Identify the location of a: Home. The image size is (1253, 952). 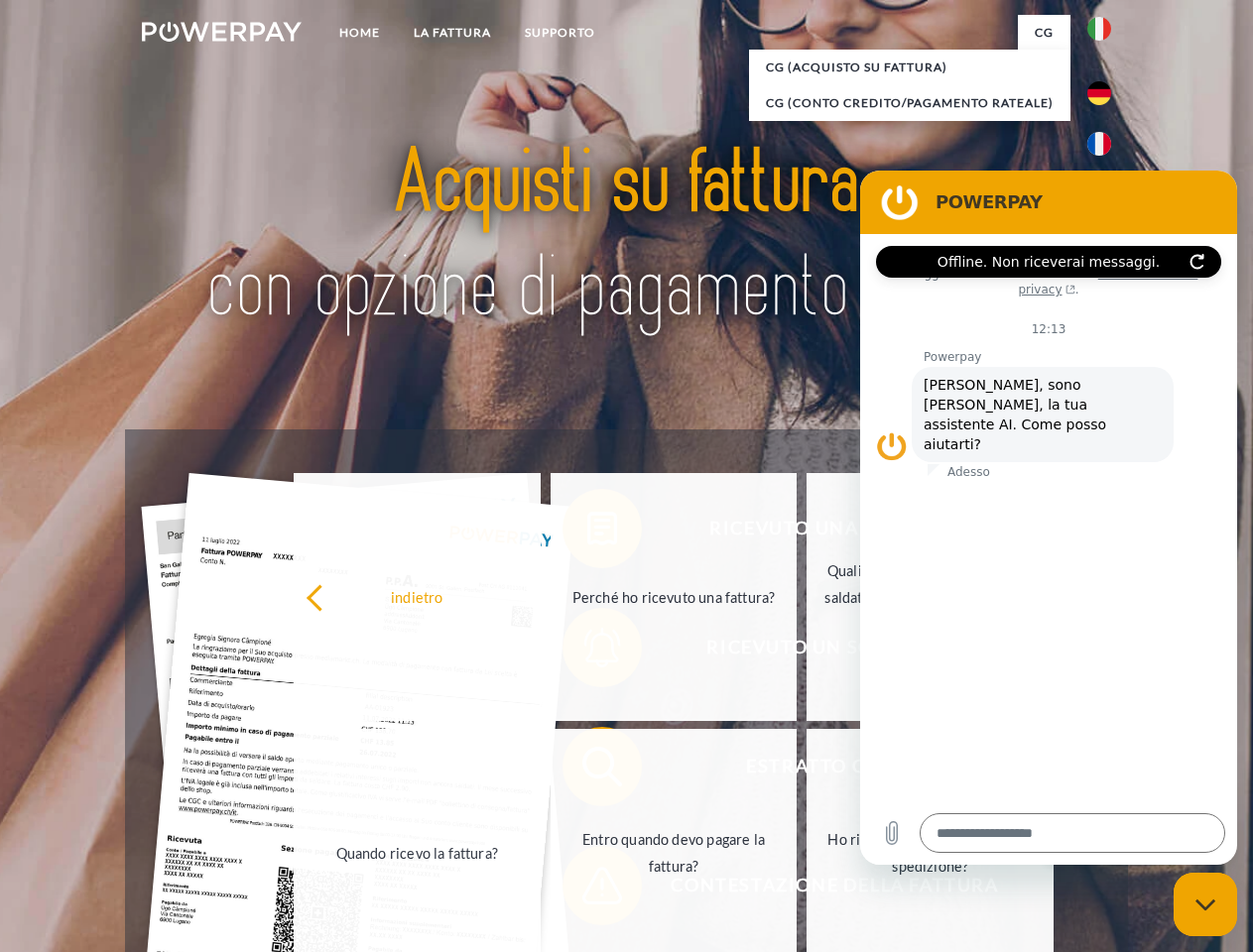
(359, 33).